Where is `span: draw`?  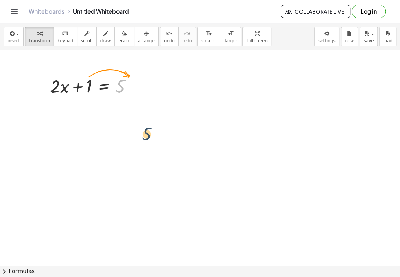
span: draw is located at coordinates (106, 41).